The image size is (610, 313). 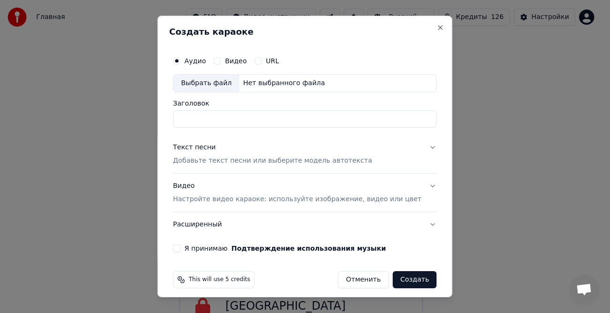 What do you see at coordinates (304, 154) in the screenshot?
I see `button: Текст песниДобавьте текст песни или выберите модель автотекста` at bounding box center [304, 154].